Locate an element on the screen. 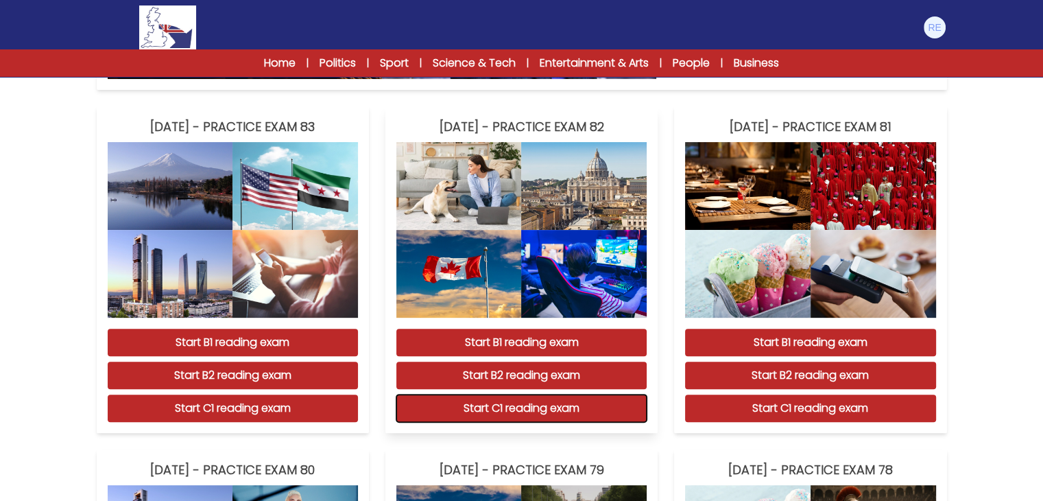  img: Riccardo Erroi is located at coordinates (935, 27).